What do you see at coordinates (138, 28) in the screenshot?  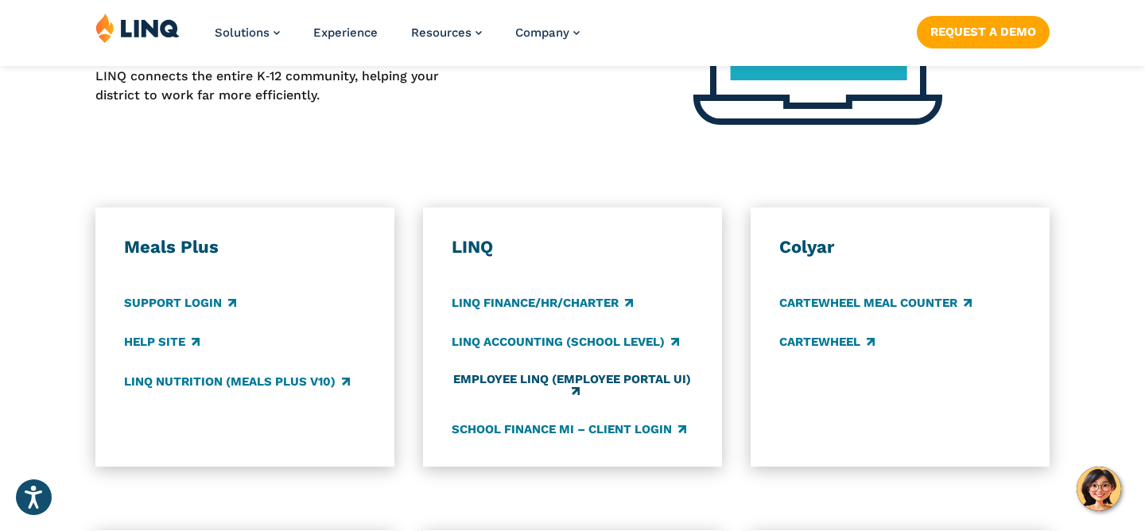 I see `img: LINQ | K‑12 Software` at bounding box center [138, 28].